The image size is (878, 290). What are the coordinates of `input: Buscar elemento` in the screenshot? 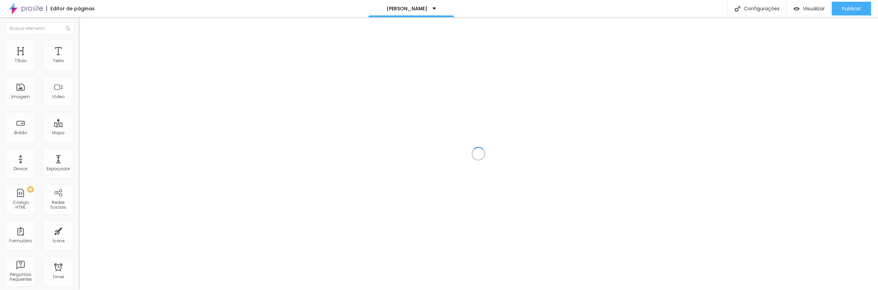 It's located at (39, 28).